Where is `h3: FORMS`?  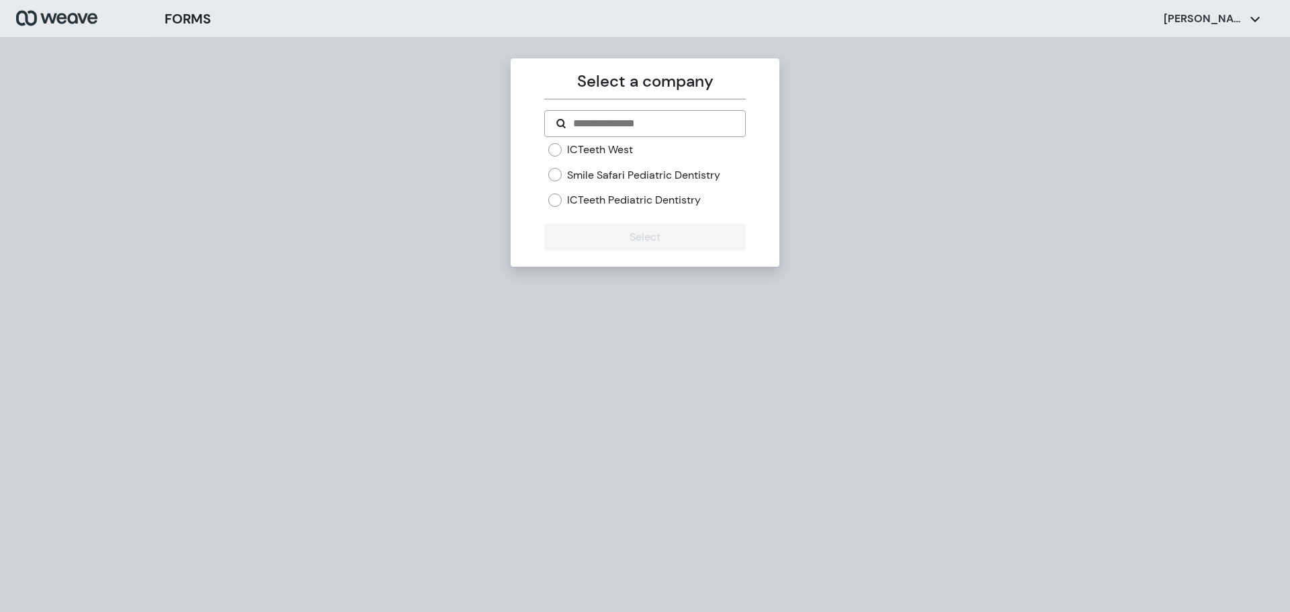
h3: FORMS is located at coordinates (187, 19).